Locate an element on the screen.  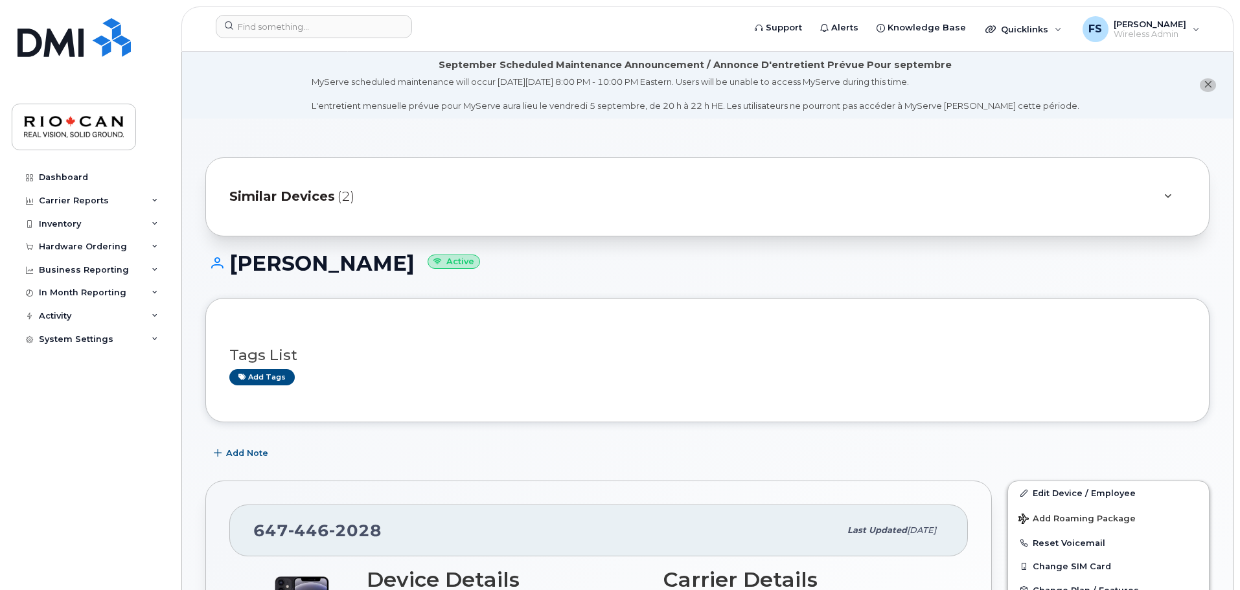
button: Add Roaming Package is located at coordinates (1109, 518).